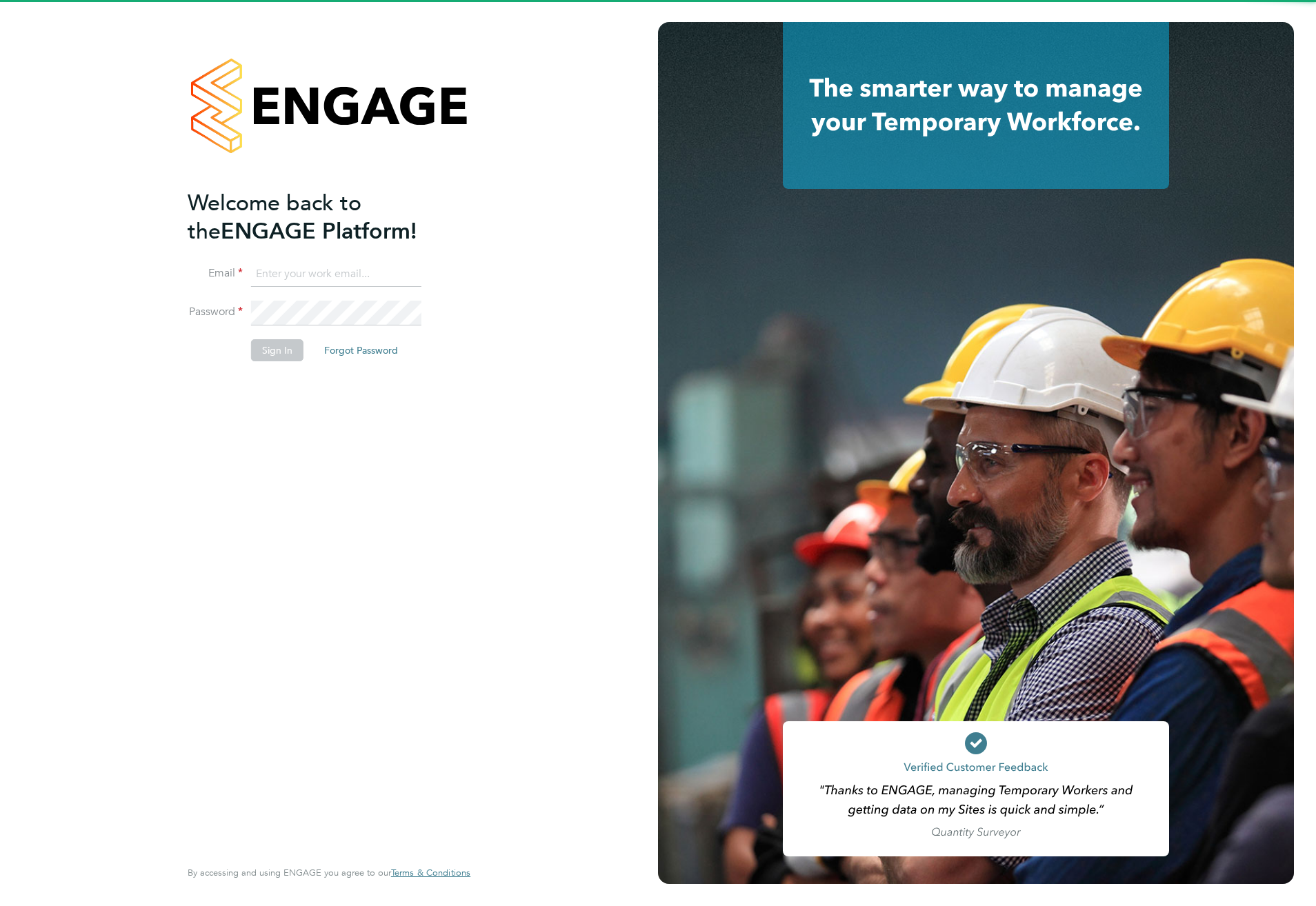 The height and width of the screenshot is (906, 1316). I want to click on a: Terms & Conditions, so click(431, 873).